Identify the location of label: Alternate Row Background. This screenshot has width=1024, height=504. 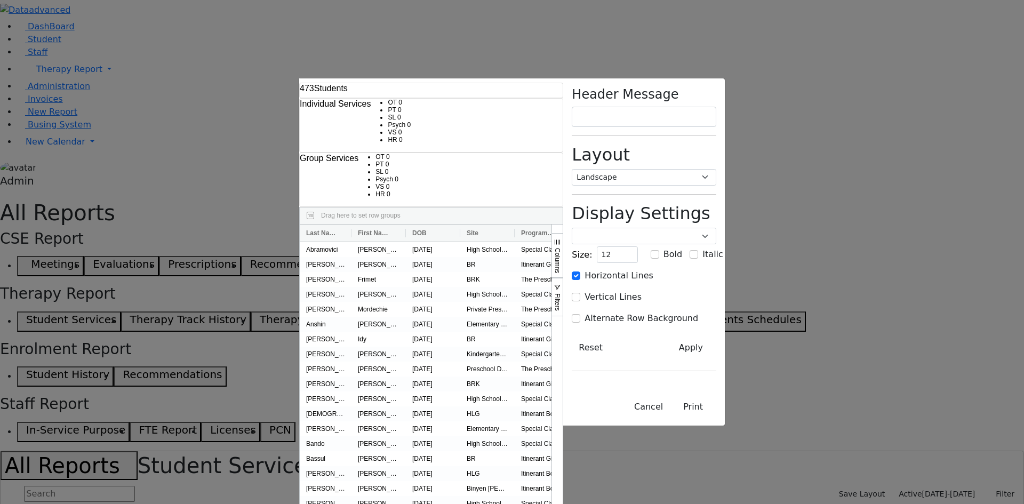
(641, 318).